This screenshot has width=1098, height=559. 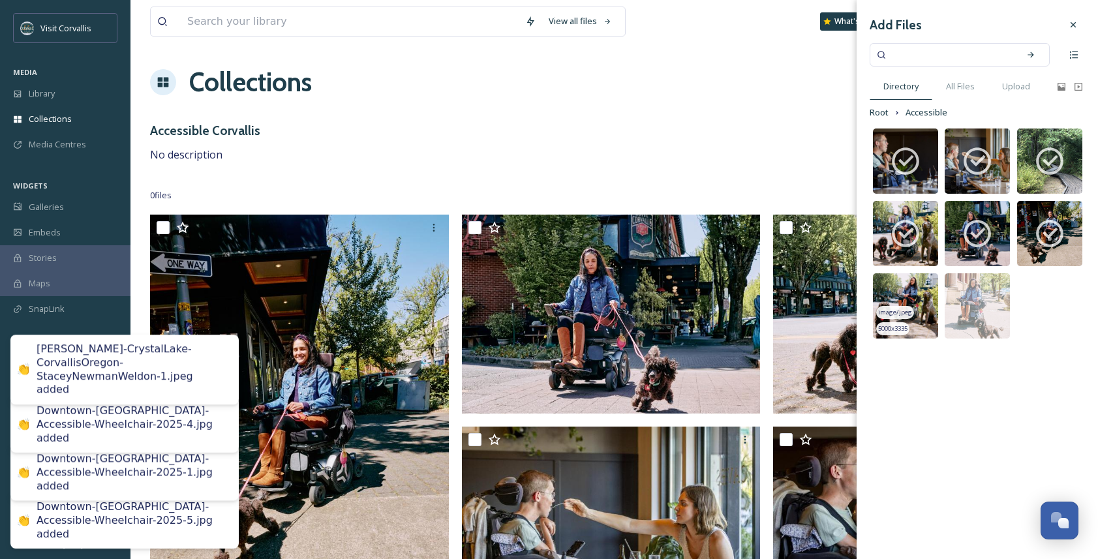 What do you see at coordinates (46, 207) in the screenshot?
I see `span: Galleries` at bounding box center [46, 207].